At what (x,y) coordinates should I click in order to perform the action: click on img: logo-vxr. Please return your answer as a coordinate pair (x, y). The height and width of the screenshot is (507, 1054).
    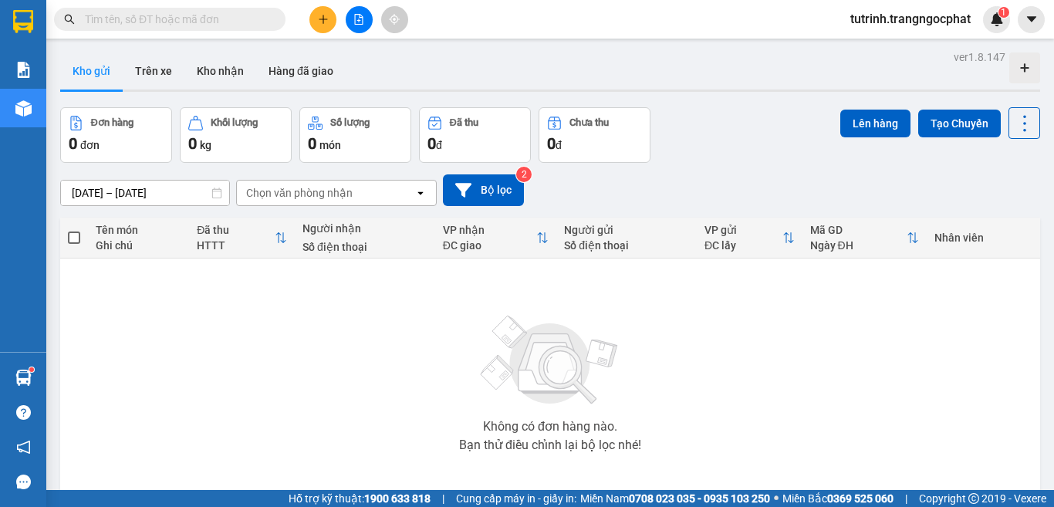
    Looking at the image, I should click on (23, 22).